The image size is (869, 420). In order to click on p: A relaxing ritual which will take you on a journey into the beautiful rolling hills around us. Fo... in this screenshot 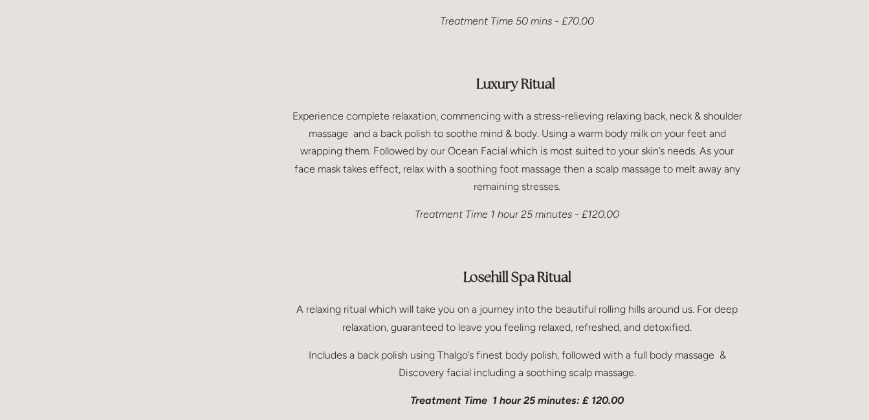, I will do `click(517, 318)`.